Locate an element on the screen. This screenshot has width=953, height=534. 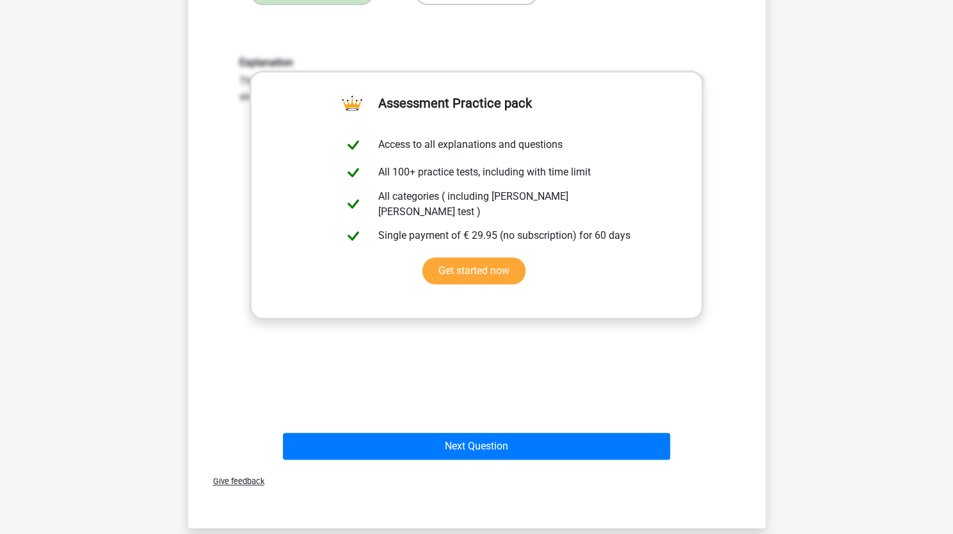
a: Get started now is located at coordinates (474, 271).